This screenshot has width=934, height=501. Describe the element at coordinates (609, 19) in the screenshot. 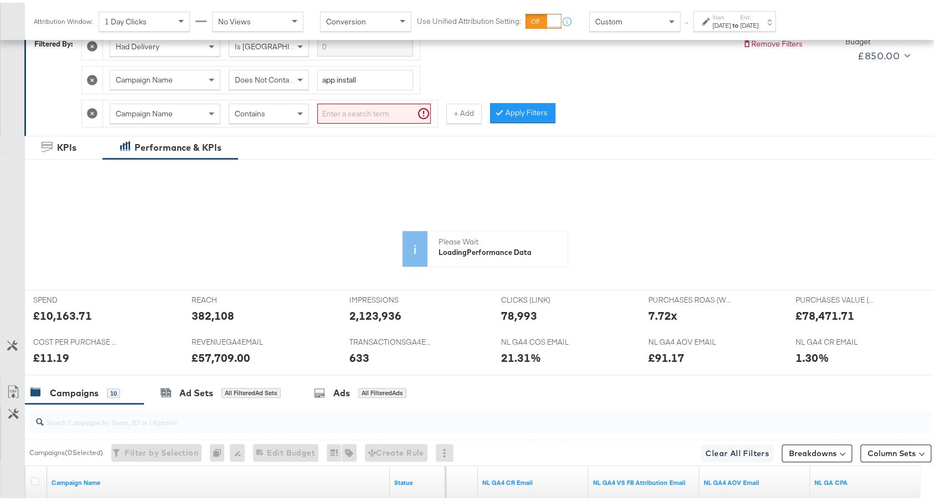

I see `span: Custom` at that location.